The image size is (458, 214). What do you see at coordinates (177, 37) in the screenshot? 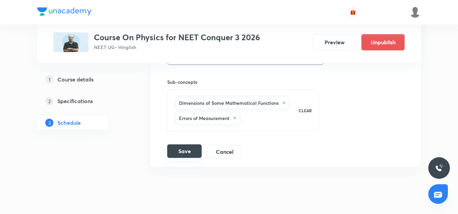
I see `h3: Course On Physics for NEET Conquer 3 2026` at bounding box center [177, 37].